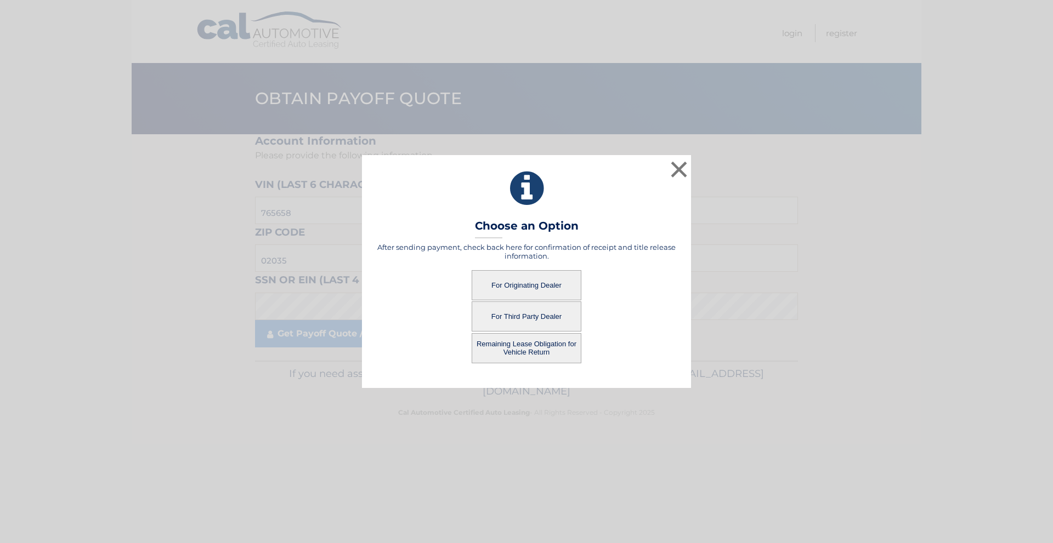 The width and height of the screenshot is (1053, 543). What do you see at coordinates (526, 229) in the screenshot?
I see `h3: Choose an Option` at bounding box center [526, 229].